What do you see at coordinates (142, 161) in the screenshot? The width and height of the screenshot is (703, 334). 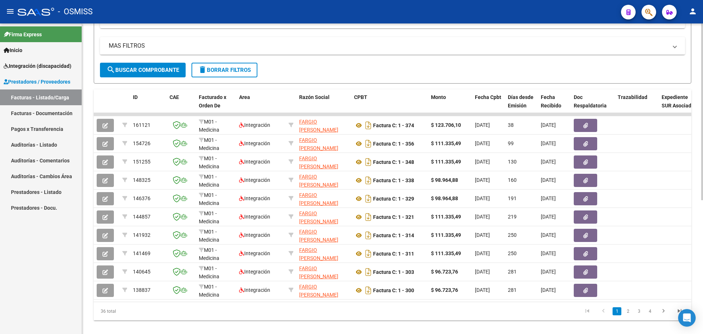 I see `span: 151255` at bounding box center [142, 161].